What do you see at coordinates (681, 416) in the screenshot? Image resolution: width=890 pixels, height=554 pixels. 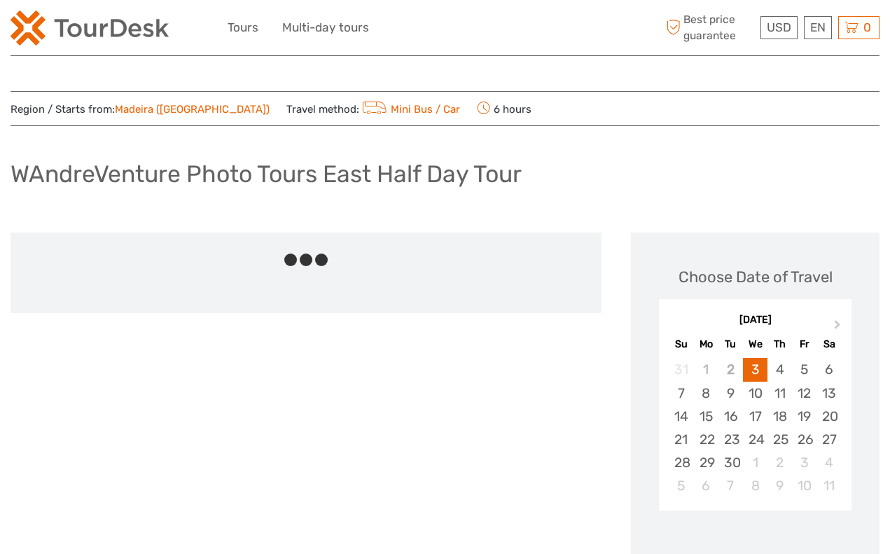 I see `div: Choose Sunday, September 14th, 2025` at bounding box center [681, 416].